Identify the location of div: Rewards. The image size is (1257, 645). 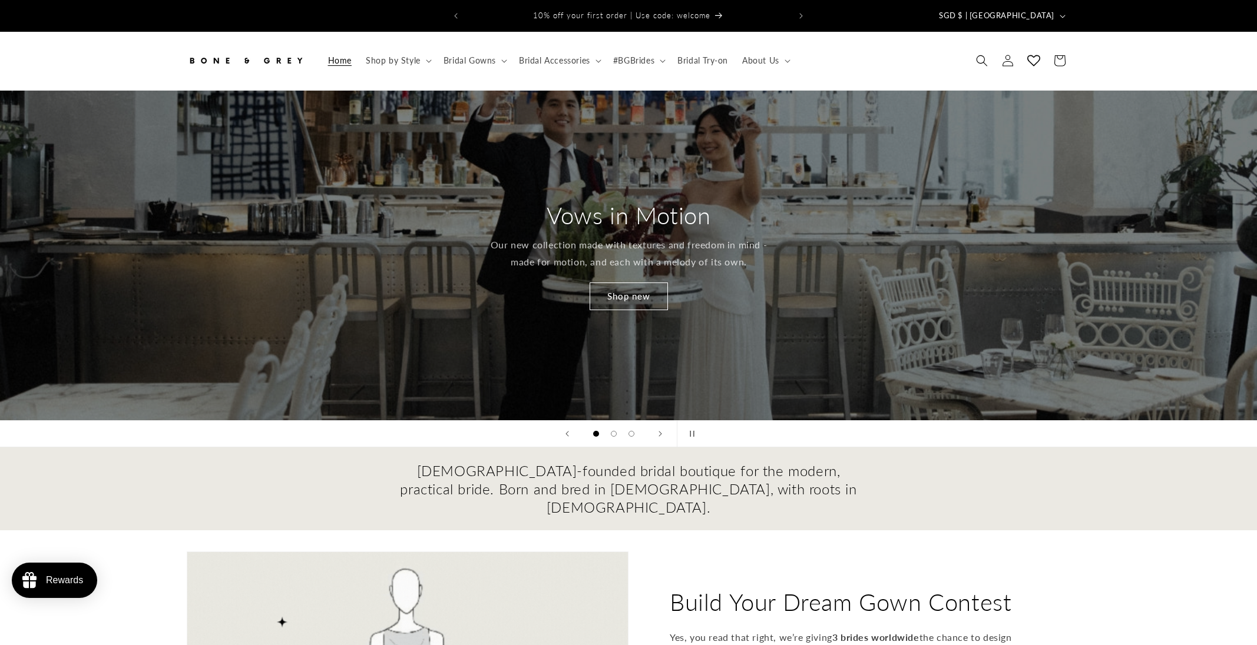
(64, 581).